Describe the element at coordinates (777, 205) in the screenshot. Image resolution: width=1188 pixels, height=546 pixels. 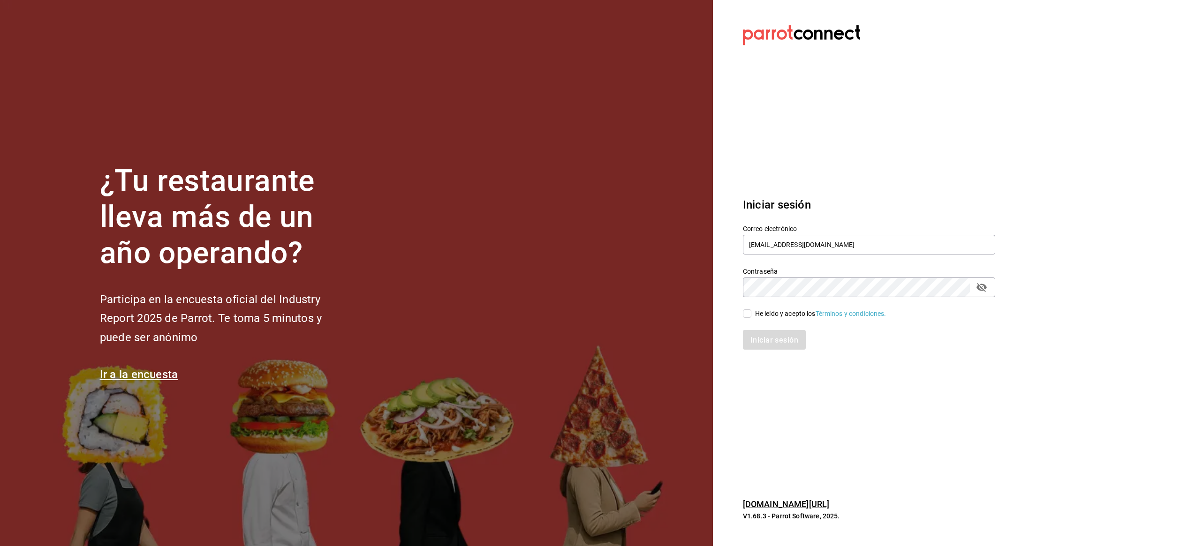
I see `font: Iniciar sesión` at that location.